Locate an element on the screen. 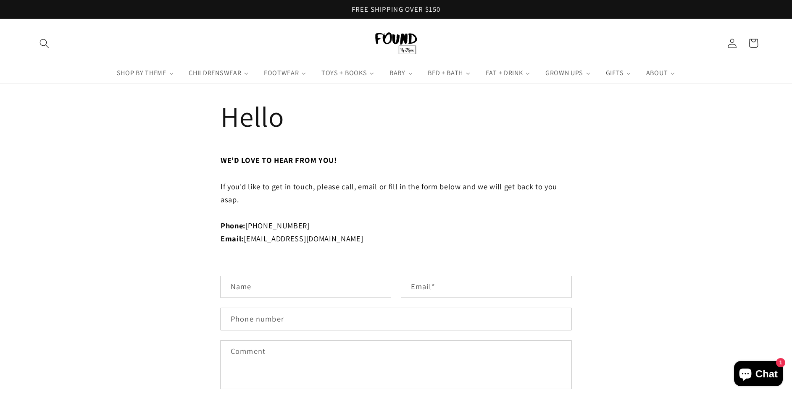 This screenshot has height=395, width=792. inbox-online-store-chat: Shopify online store chat is located at coordinates (758, 375).